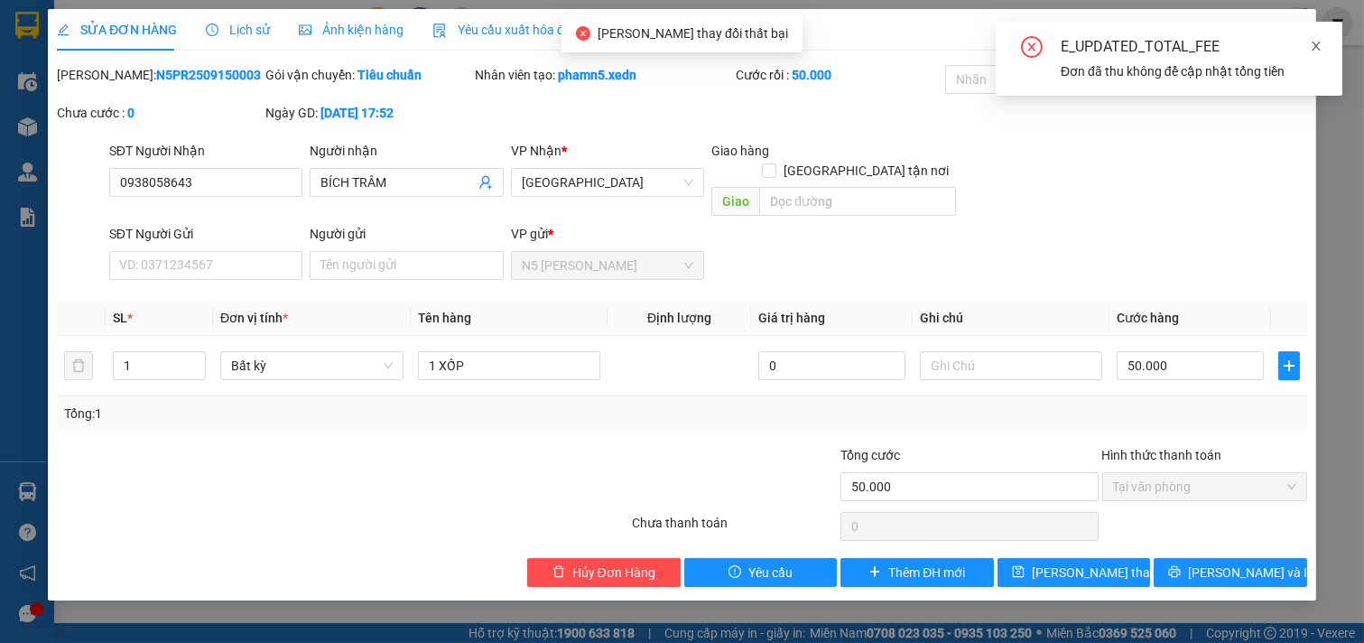 This screenshot has width=1364, height=643. What do you see at coordinates (1019, 572) in the screenshot?
I see `span: save` at bounding box center [1019, 572].